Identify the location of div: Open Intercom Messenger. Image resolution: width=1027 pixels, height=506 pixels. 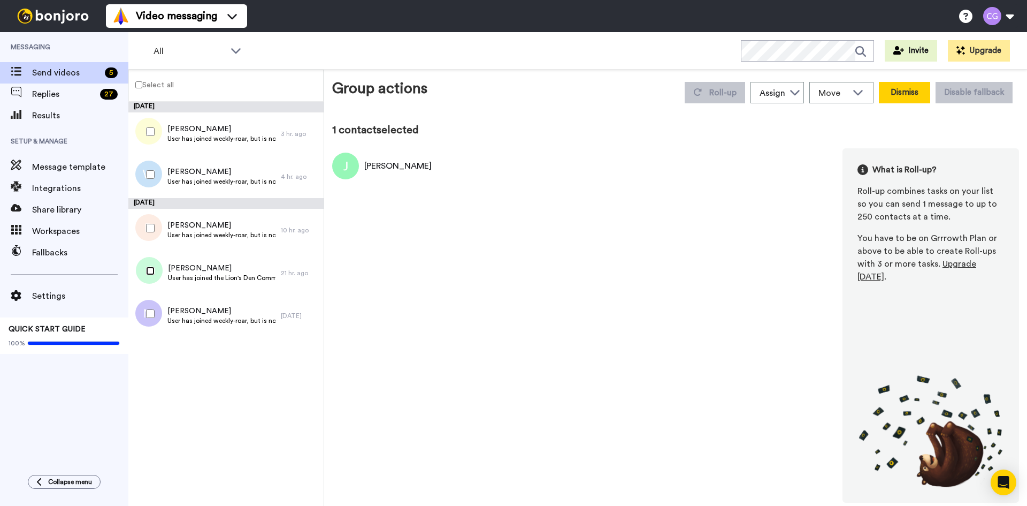
(1004, 482).